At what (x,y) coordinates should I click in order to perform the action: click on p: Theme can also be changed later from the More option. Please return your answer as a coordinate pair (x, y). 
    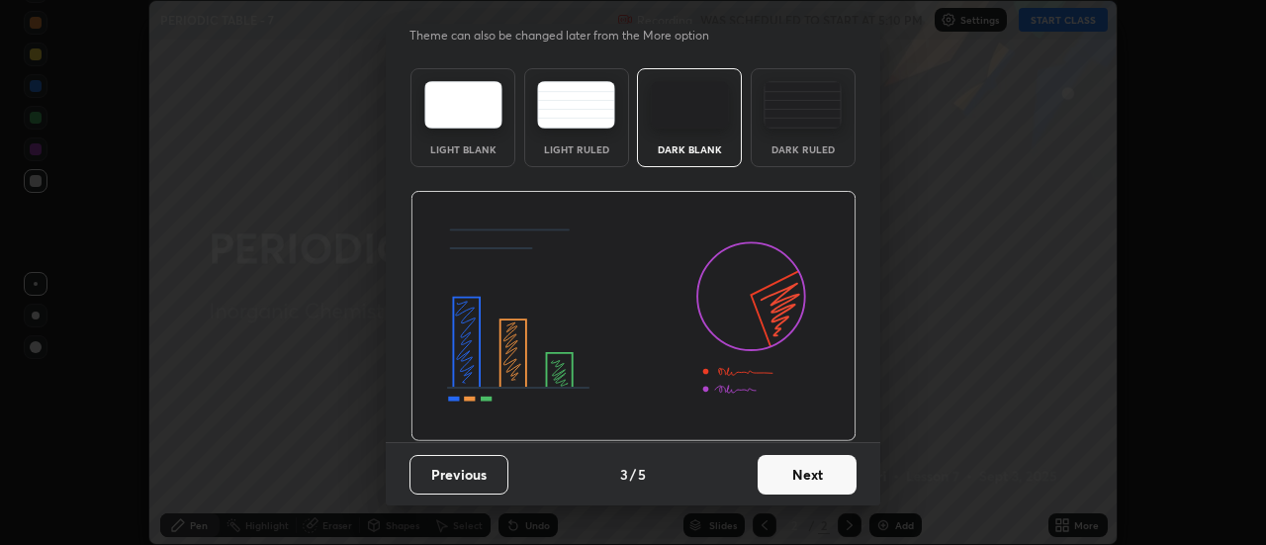
    Looking at the image, I should click on (570, 36).